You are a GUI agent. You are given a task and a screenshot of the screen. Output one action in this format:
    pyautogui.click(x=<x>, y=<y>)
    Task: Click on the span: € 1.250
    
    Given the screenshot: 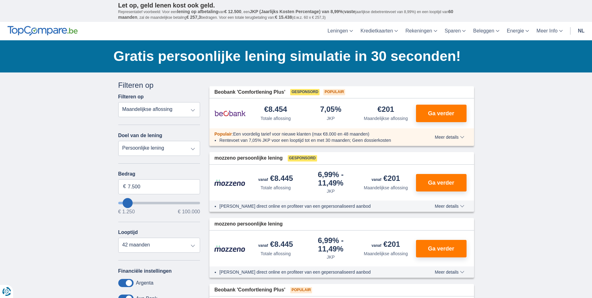 What is the action you would take?
    pyautogui.click(x=126, y=211)
    